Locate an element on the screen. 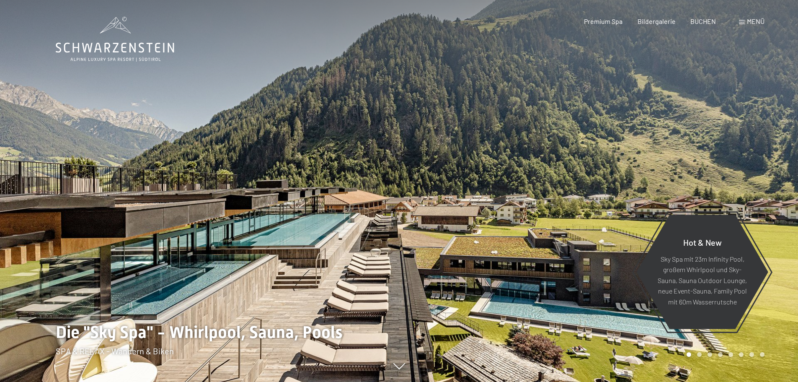  div: Carousel Page 7 is located at coordinates (752, 354).